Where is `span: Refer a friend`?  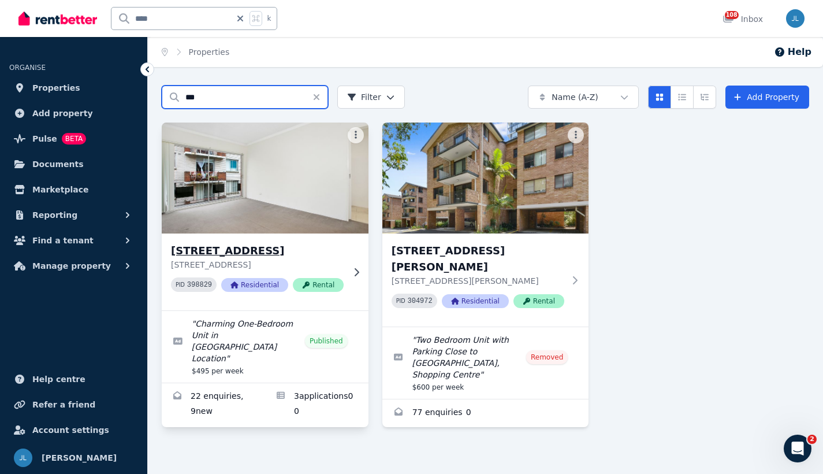
span: Refer a friend is located at coordinates (64, 405).